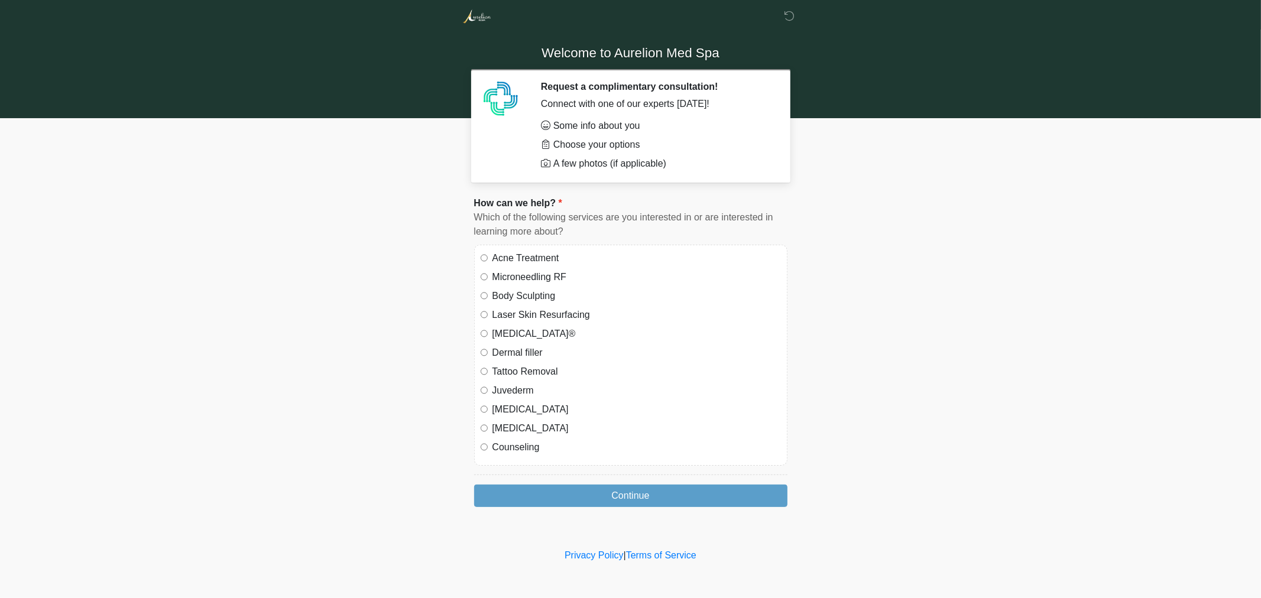  What do you see at coordinates (637, 391) in the screenshot?
I see `label: Juvederm` at bounding box center [637, 391].